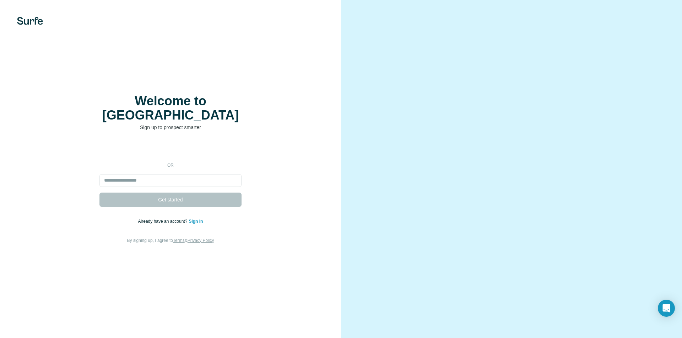 This screenshot has width=682, height=338. Describe the element at coordinates (666, 309) in the screenshot. I see `div: Open Intercom Messenger` at that location.